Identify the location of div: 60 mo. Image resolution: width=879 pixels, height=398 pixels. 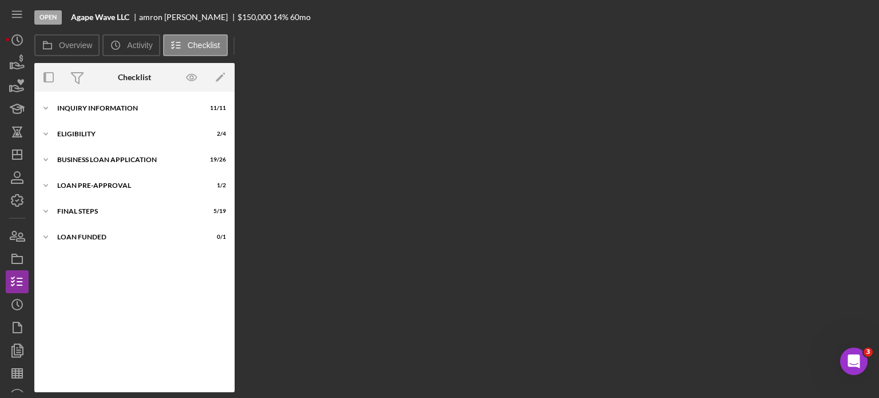
(300, 17).